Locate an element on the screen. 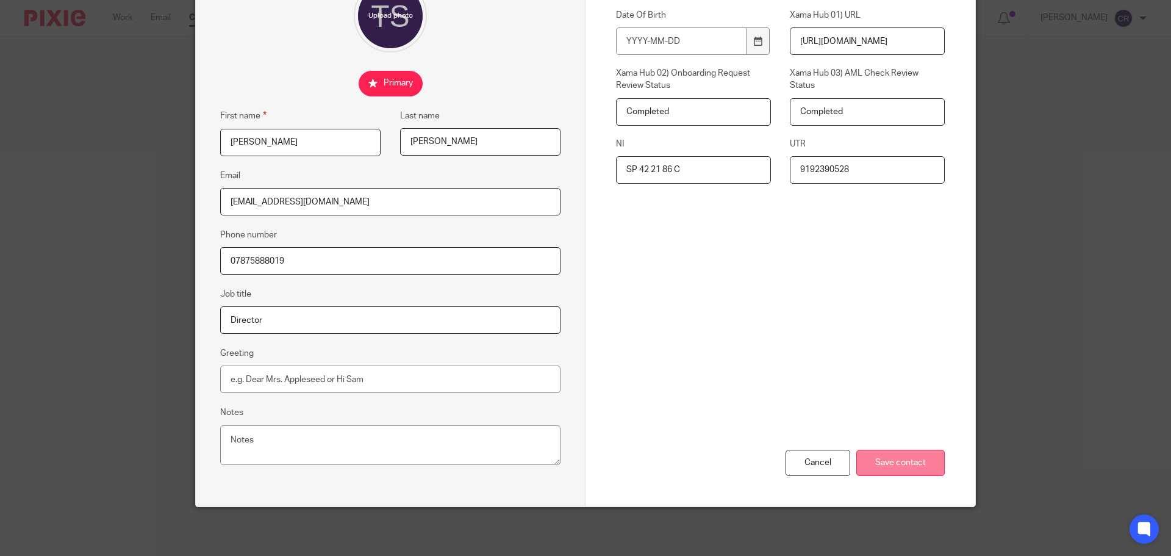 The width and height of the screenshot is (1171, 556). label: Job title is located at coordinates (235, 294).